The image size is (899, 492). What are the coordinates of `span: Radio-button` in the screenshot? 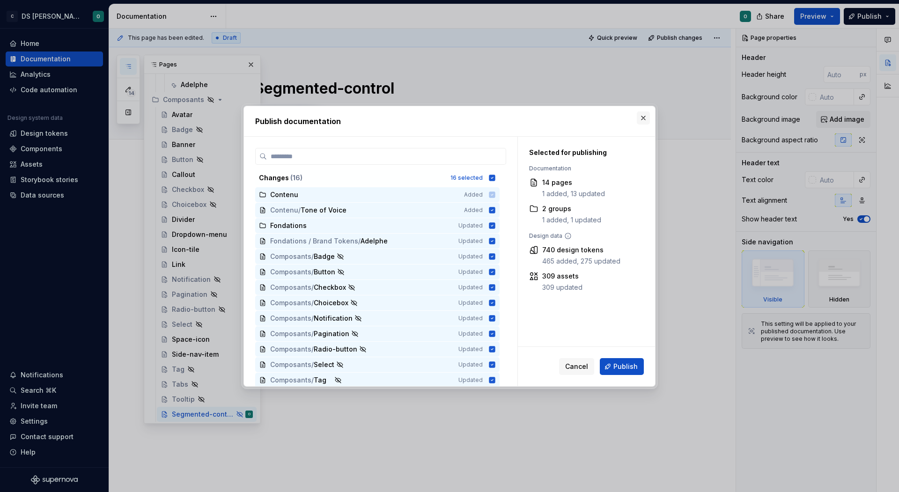 It's located at (335, 349).